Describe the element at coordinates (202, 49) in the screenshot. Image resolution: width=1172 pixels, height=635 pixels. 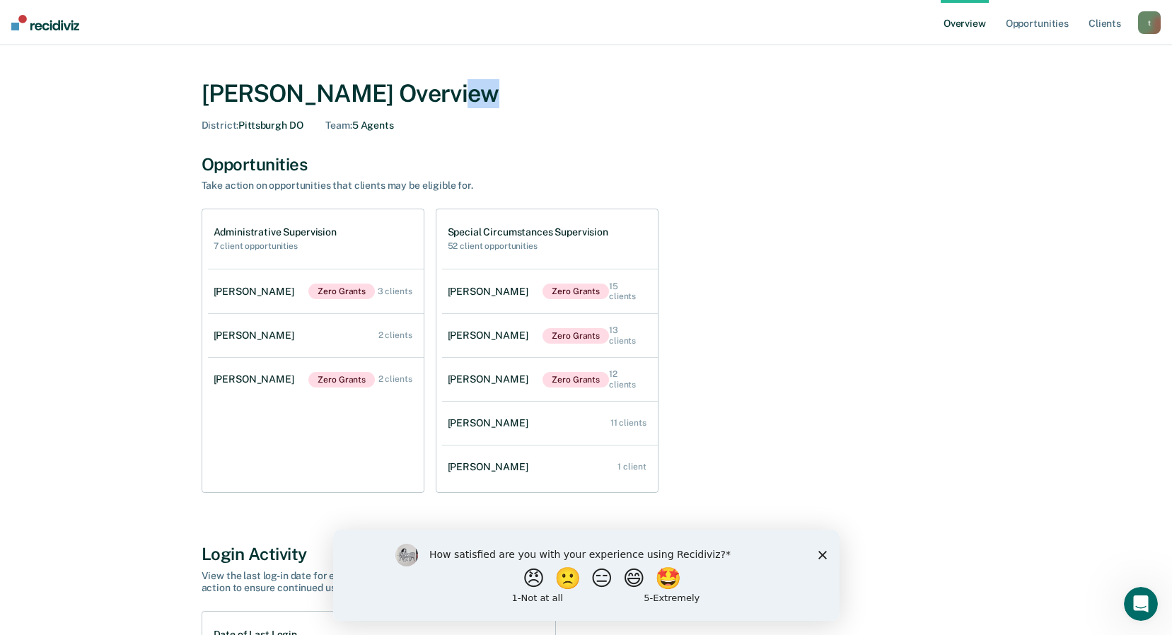
I see `button: 1` at that location.